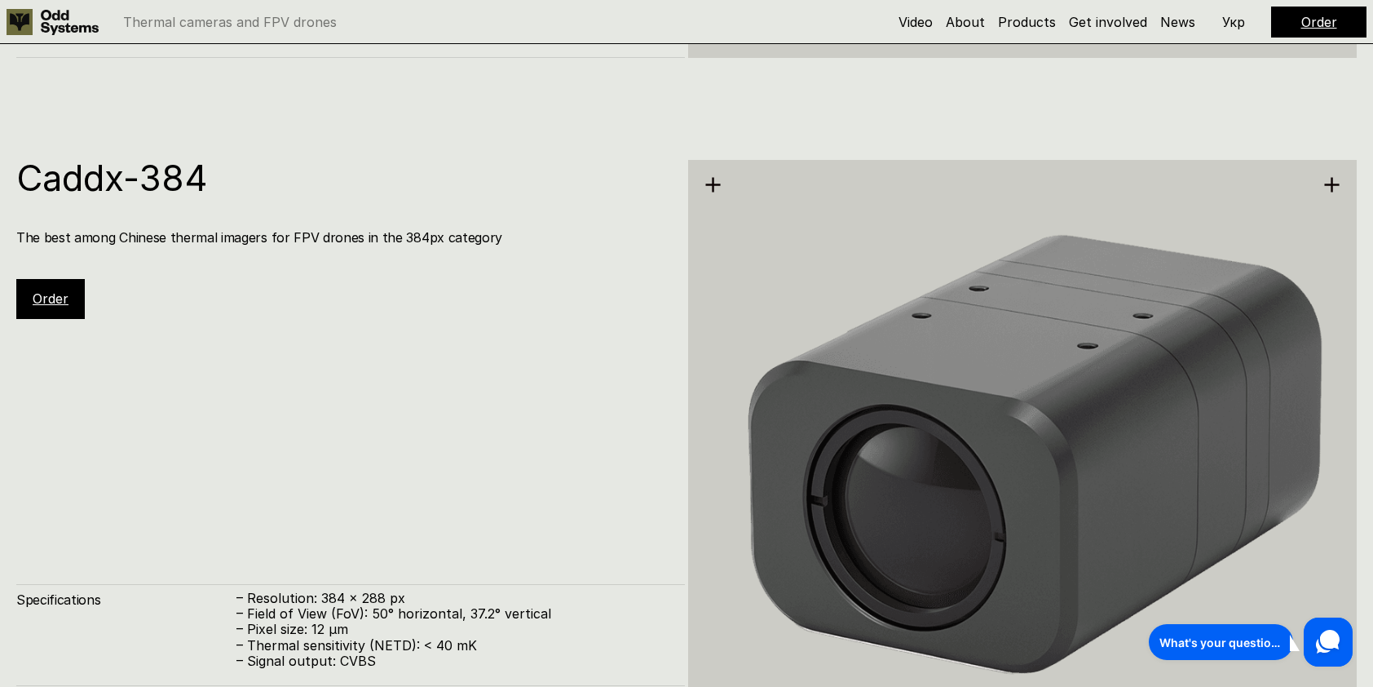  Describe the element at coordinates (1027, 22) in the screenshot. I see `a: Products` at that location.